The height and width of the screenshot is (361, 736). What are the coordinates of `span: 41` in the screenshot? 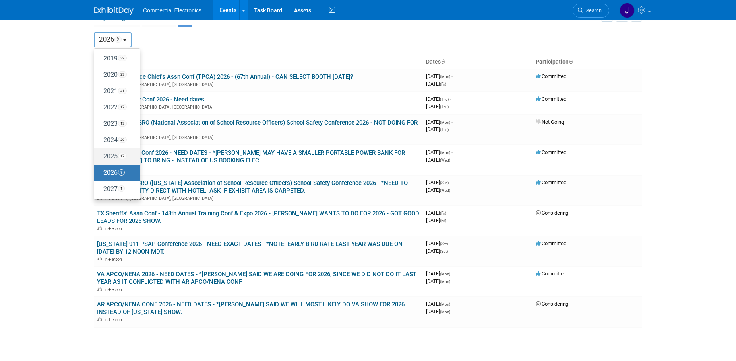 It's located at (122, 91).